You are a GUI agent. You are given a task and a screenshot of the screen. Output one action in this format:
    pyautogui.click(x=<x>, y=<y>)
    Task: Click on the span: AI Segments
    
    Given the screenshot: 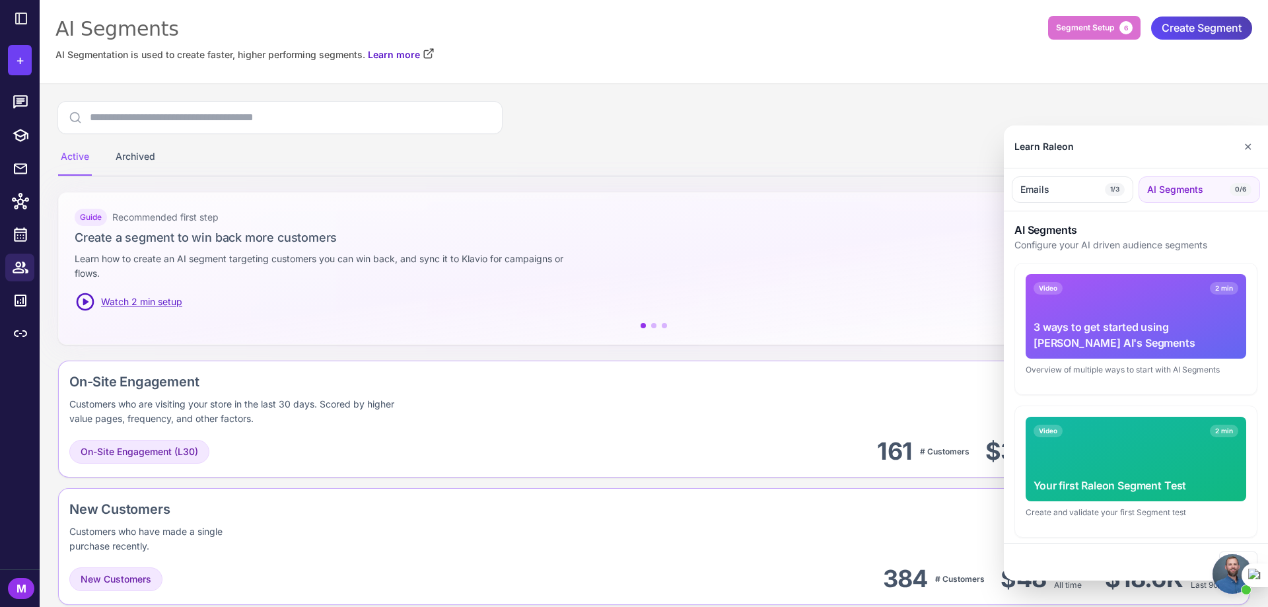 What is the action you would take?
    pyautogui.click(x=1175, y=190)
    